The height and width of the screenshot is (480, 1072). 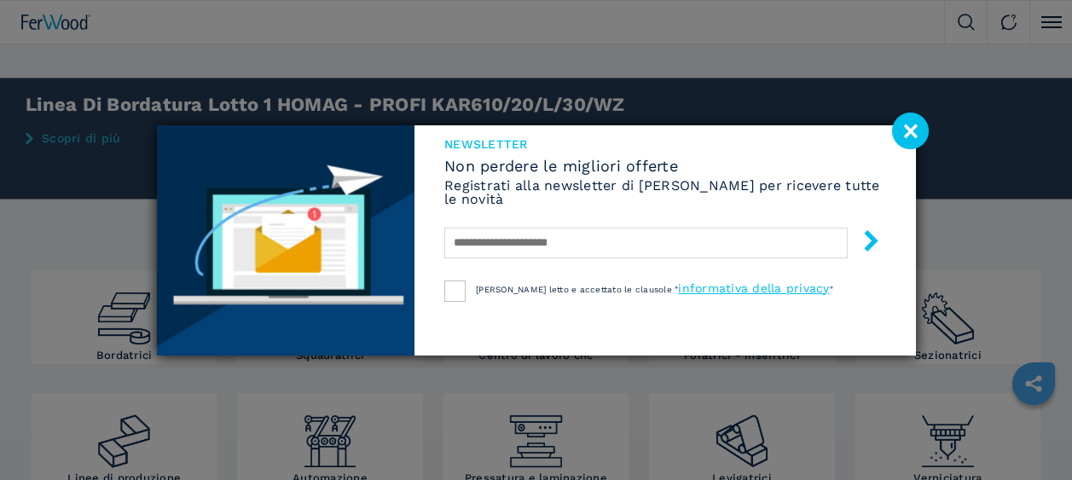 I want to click on span: NEWSLETTER, so click(x=664, y=144).